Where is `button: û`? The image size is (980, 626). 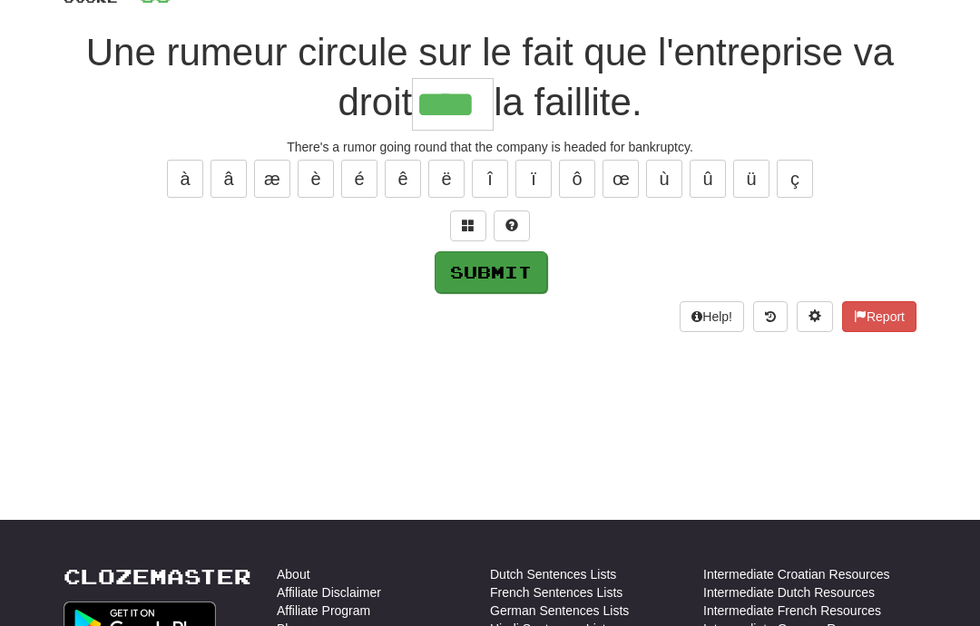 button: û is located at coordinates (708, 179).